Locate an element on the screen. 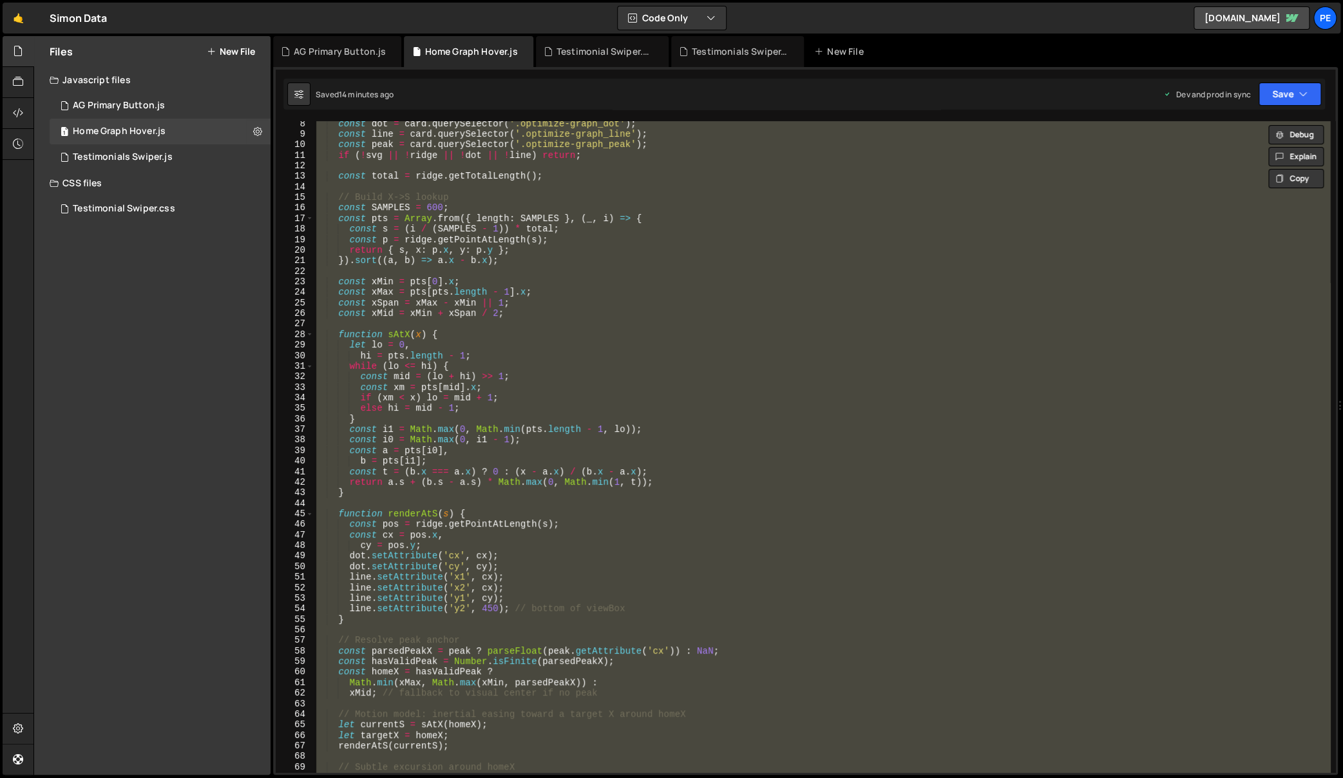 This screenshot has width=1343, height=778. div: 50 is located at coordinates (294, 566).